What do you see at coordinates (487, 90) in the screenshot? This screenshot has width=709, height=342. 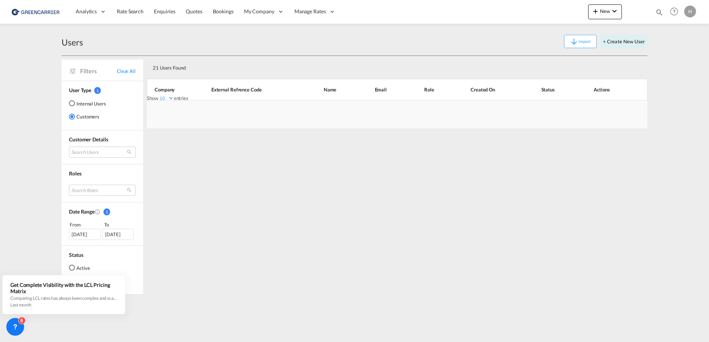 I see `th: Created On` at bounding box center [487, 90].